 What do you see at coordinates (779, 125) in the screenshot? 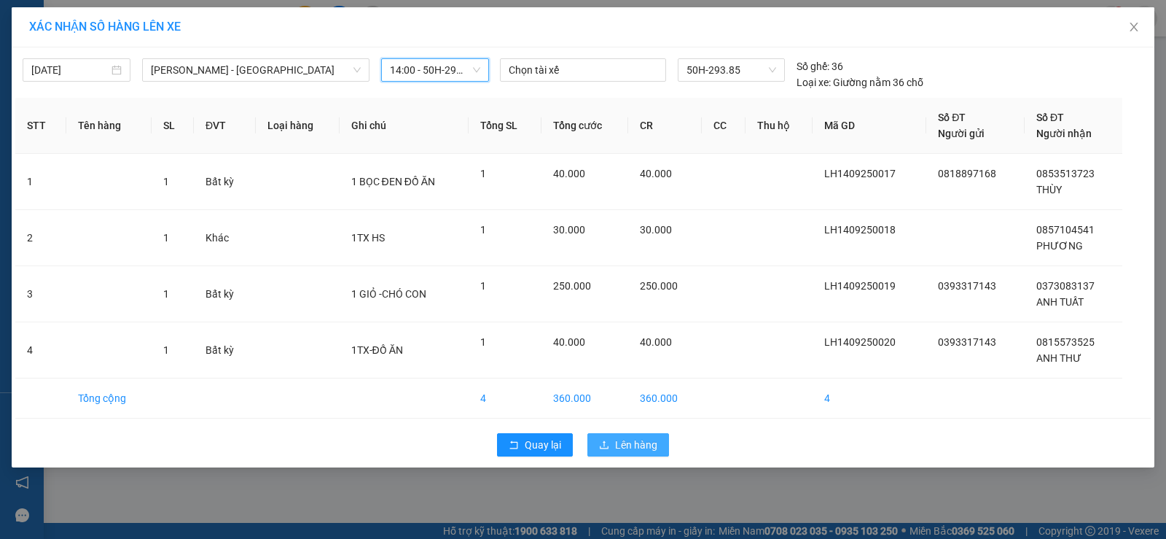
I see `th: Thu hộ` at bounding box center [779, 125].